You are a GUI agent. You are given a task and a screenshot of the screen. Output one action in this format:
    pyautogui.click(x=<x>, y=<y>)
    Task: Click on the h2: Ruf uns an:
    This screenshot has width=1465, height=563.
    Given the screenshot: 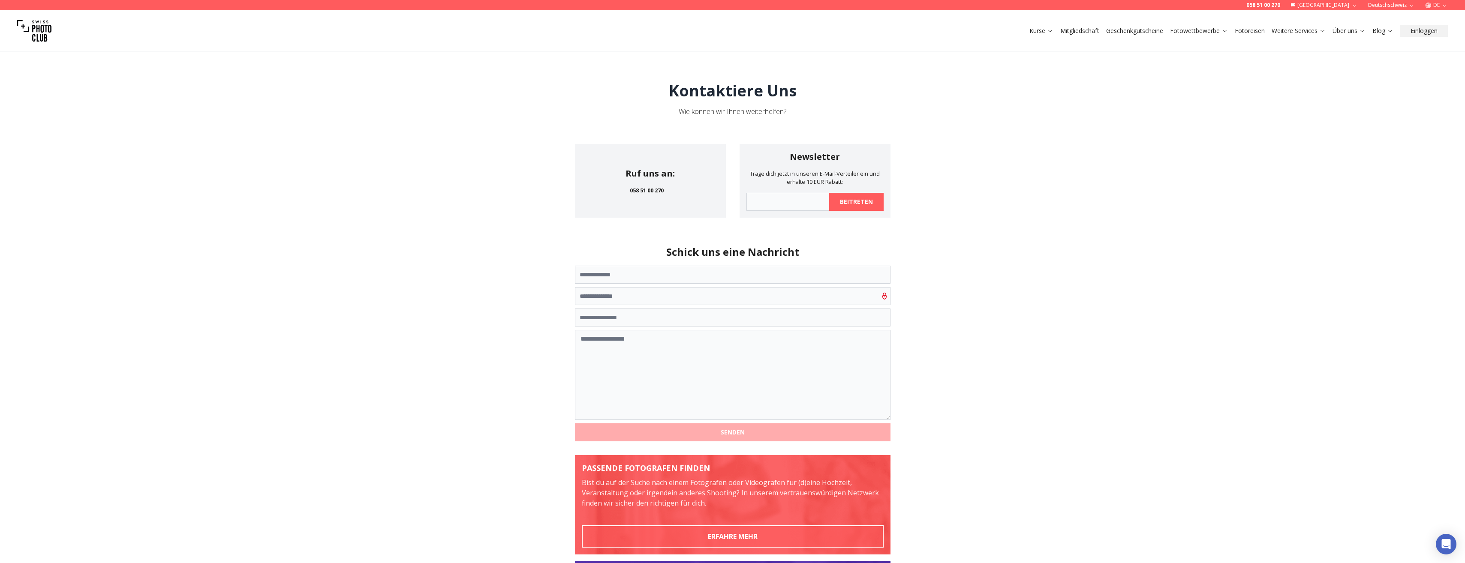 What is the action you would take?
    pyautogui.click(x=650, y=174)
    